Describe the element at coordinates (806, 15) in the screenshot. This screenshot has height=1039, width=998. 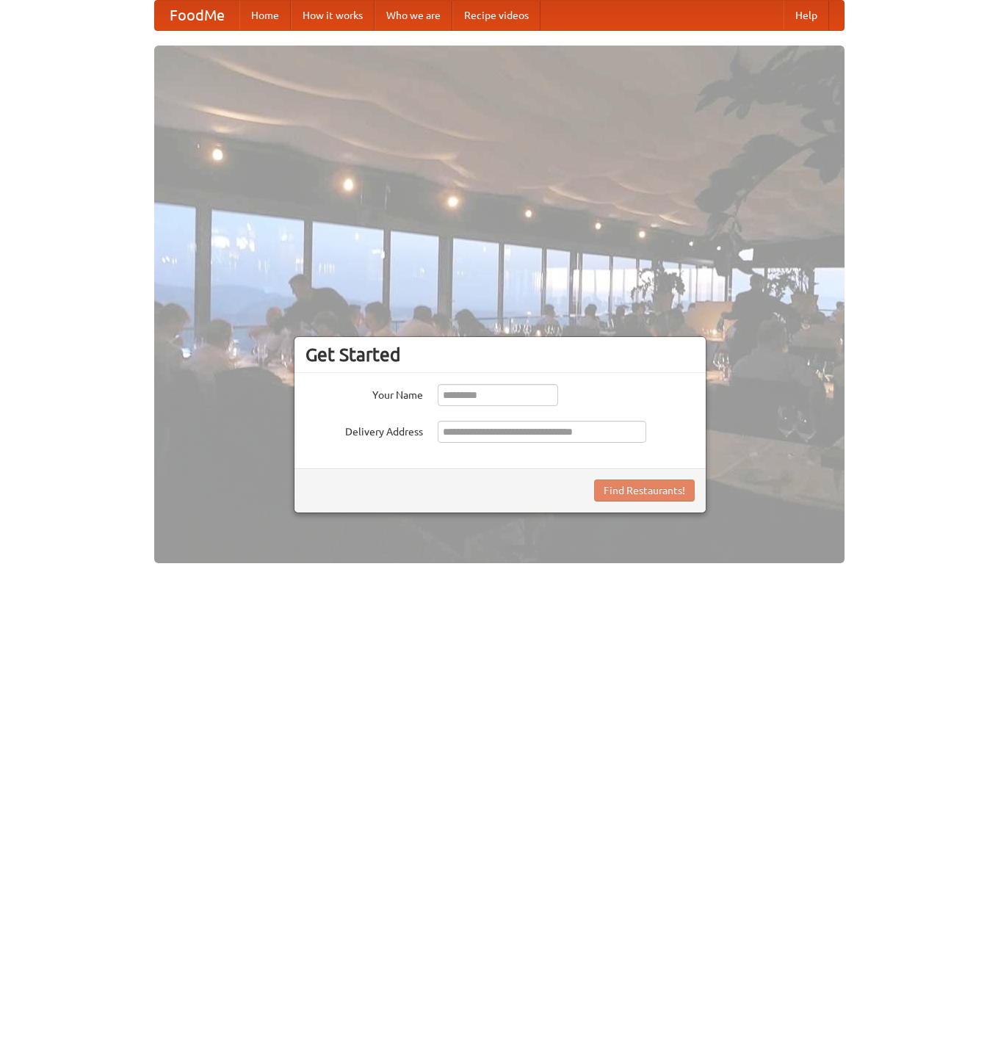
I see `a: Help` at that location.